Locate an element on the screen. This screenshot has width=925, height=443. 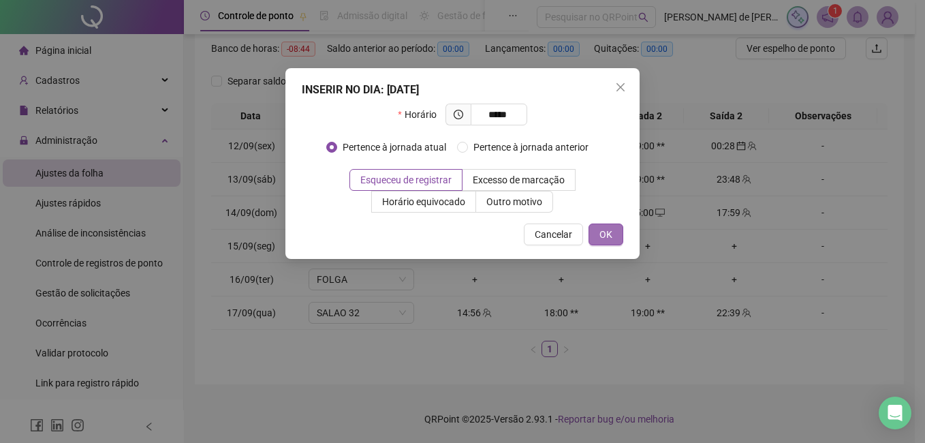
span: OK is located at coordinates (605, 234).